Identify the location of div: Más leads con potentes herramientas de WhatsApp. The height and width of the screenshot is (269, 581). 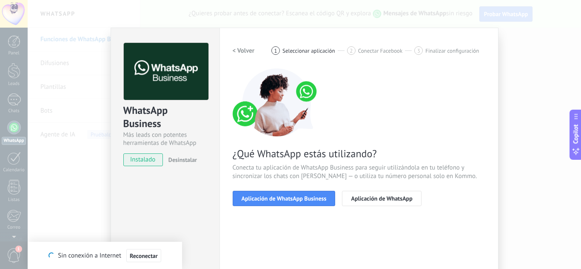
(165, 139).